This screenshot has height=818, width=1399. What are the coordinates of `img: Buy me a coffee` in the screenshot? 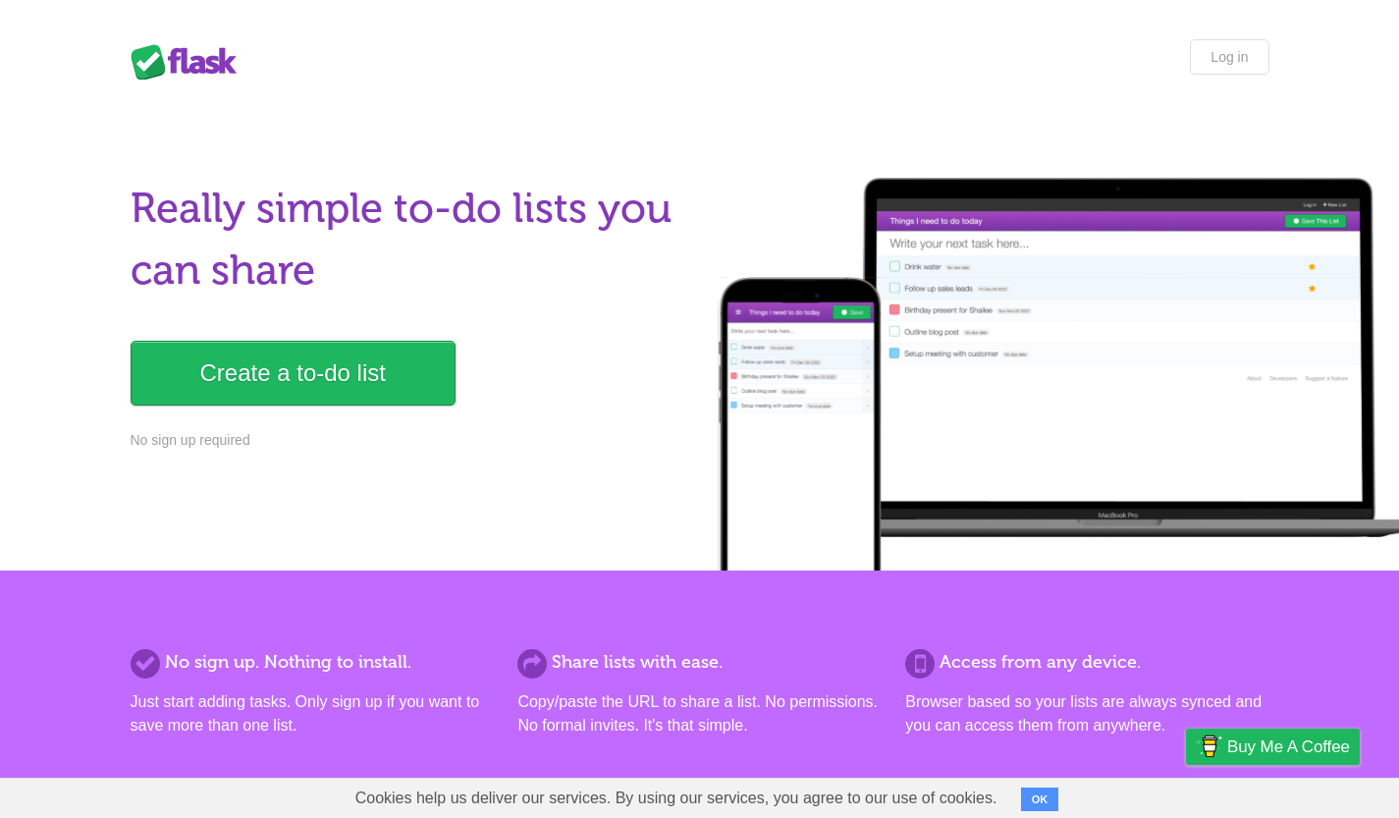 It's located at (1208, 746).